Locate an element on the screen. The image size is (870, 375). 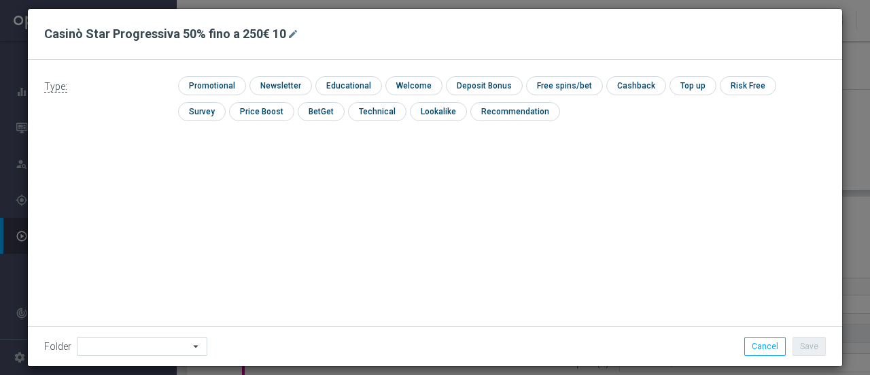
i: mode_edit is located at coordinates (293, 34).